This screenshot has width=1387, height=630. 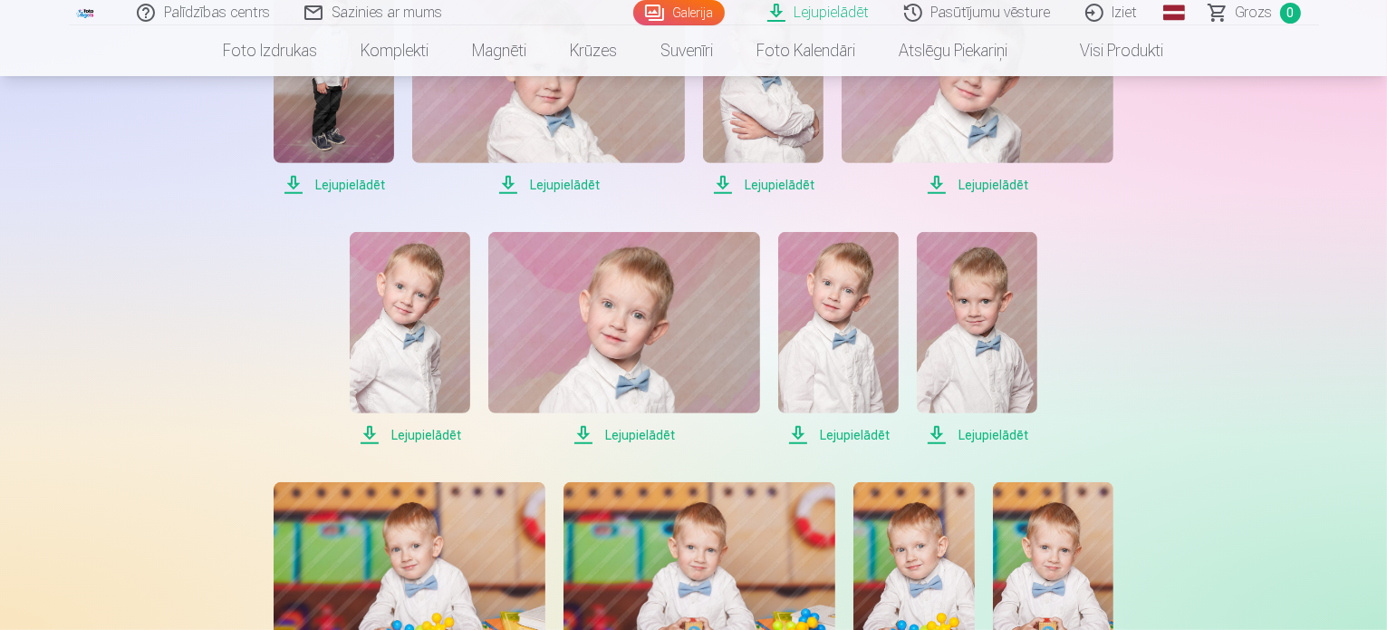 I want to click on a: Suvenīri, so click(x=688, y=51).